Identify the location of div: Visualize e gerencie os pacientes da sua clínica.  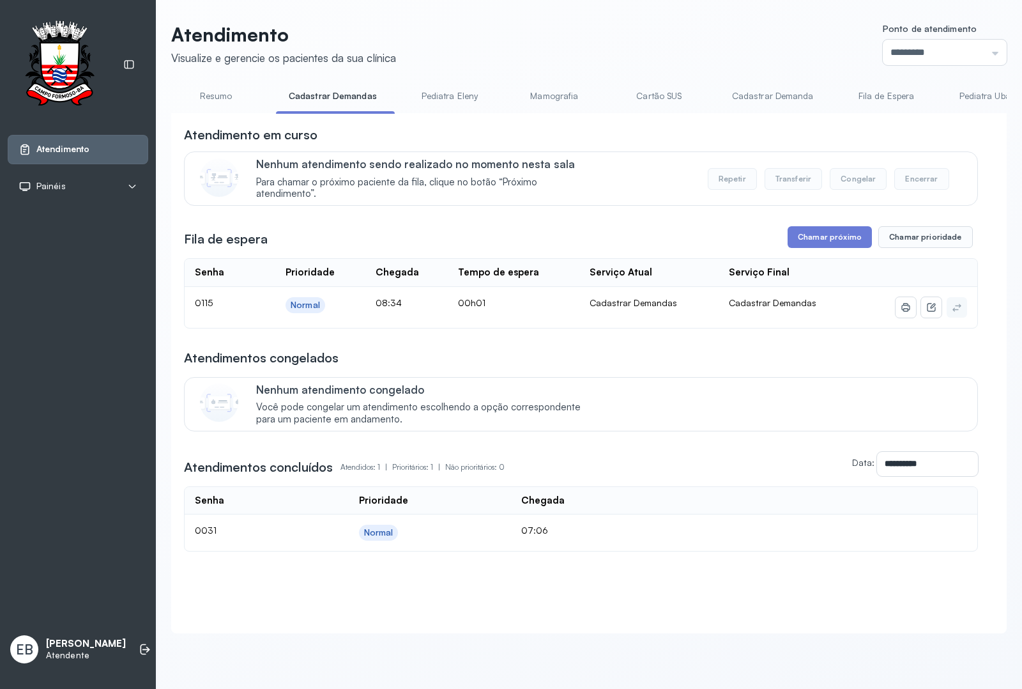
(284, 58).